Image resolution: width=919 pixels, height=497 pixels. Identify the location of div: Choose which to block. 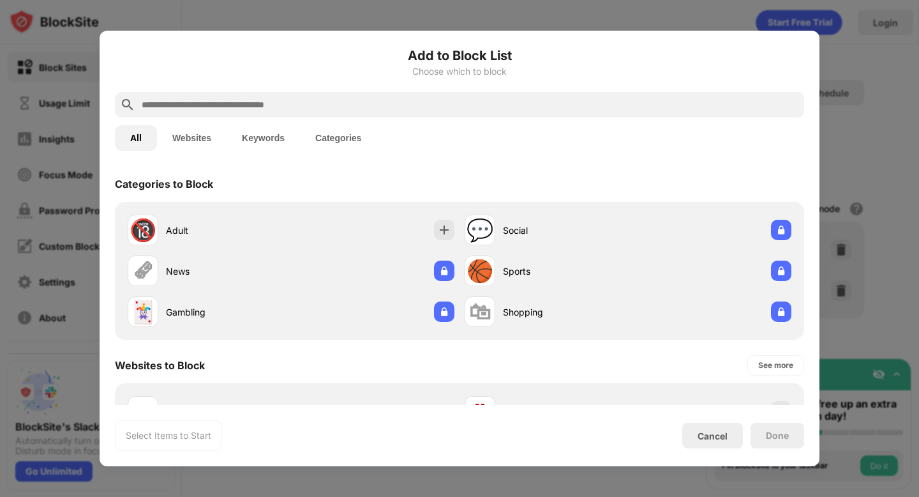
(460, 71).